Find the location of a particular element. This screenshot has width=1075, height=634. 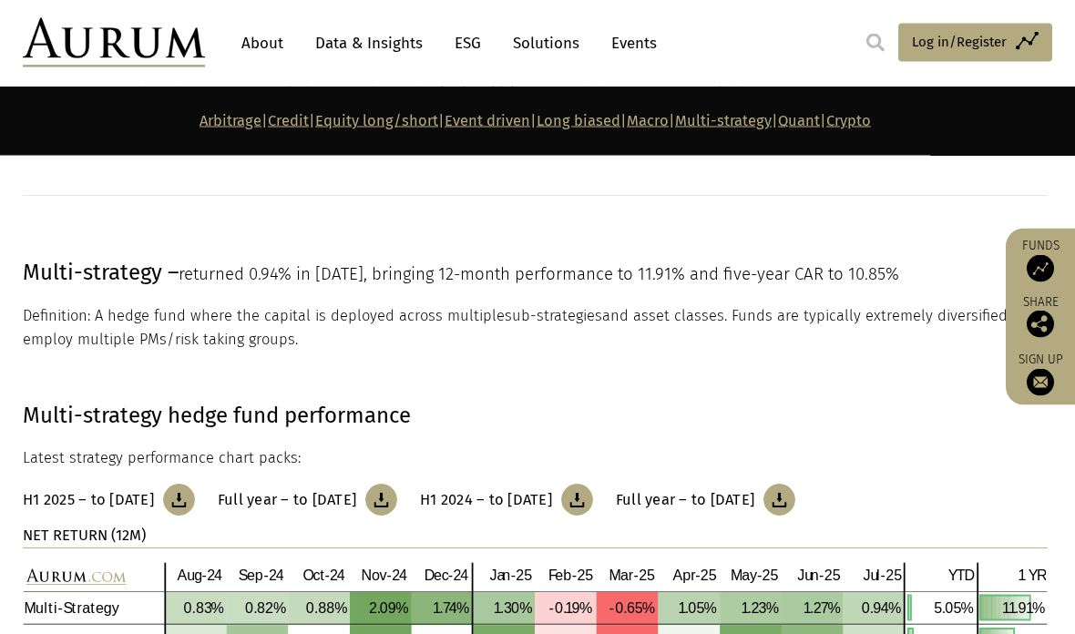

a: Solutions is located at coordinates (546, 43).